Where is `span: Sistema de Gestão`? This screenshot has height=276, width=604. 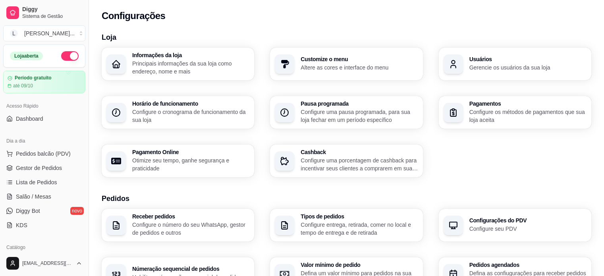 span: Sistema de Gestão is located at coordinates (52, 16).